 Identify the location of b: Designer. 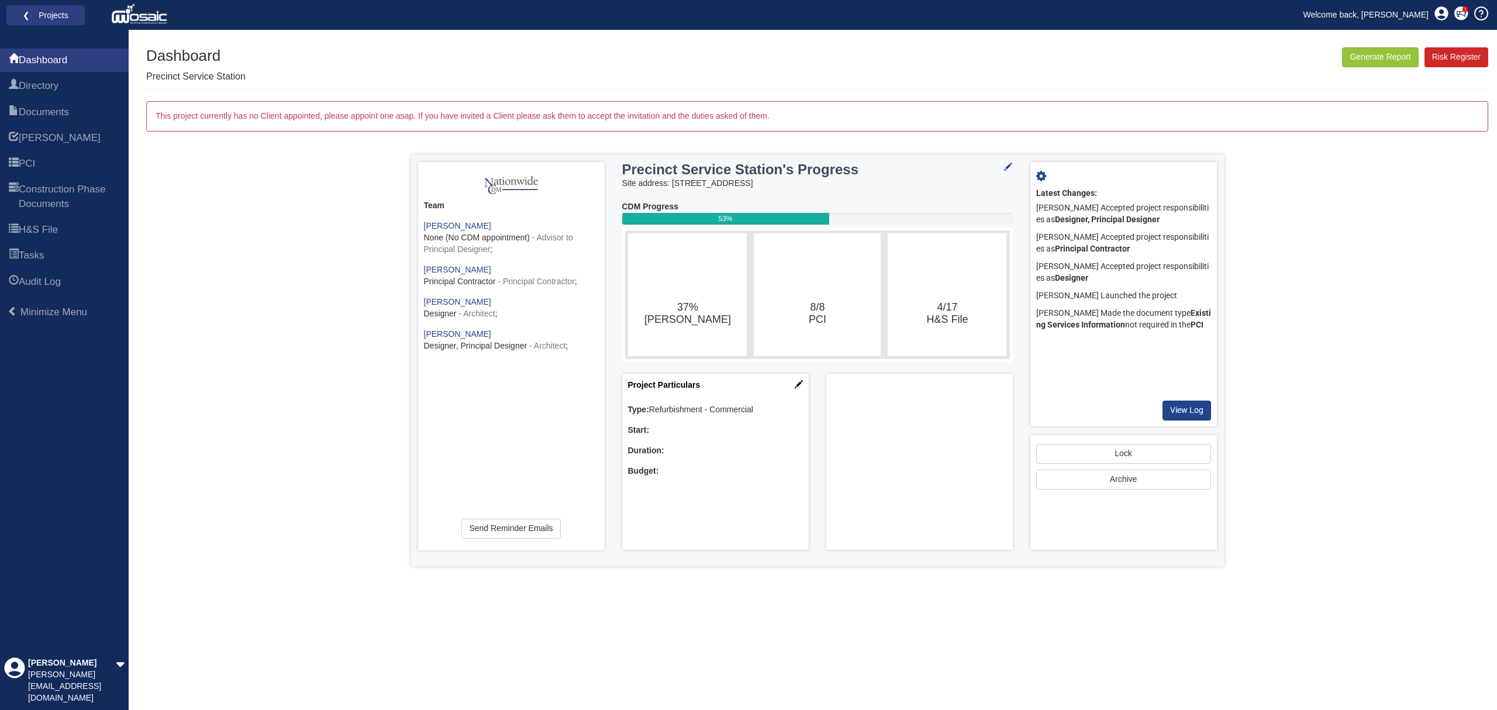
(1071, 278).